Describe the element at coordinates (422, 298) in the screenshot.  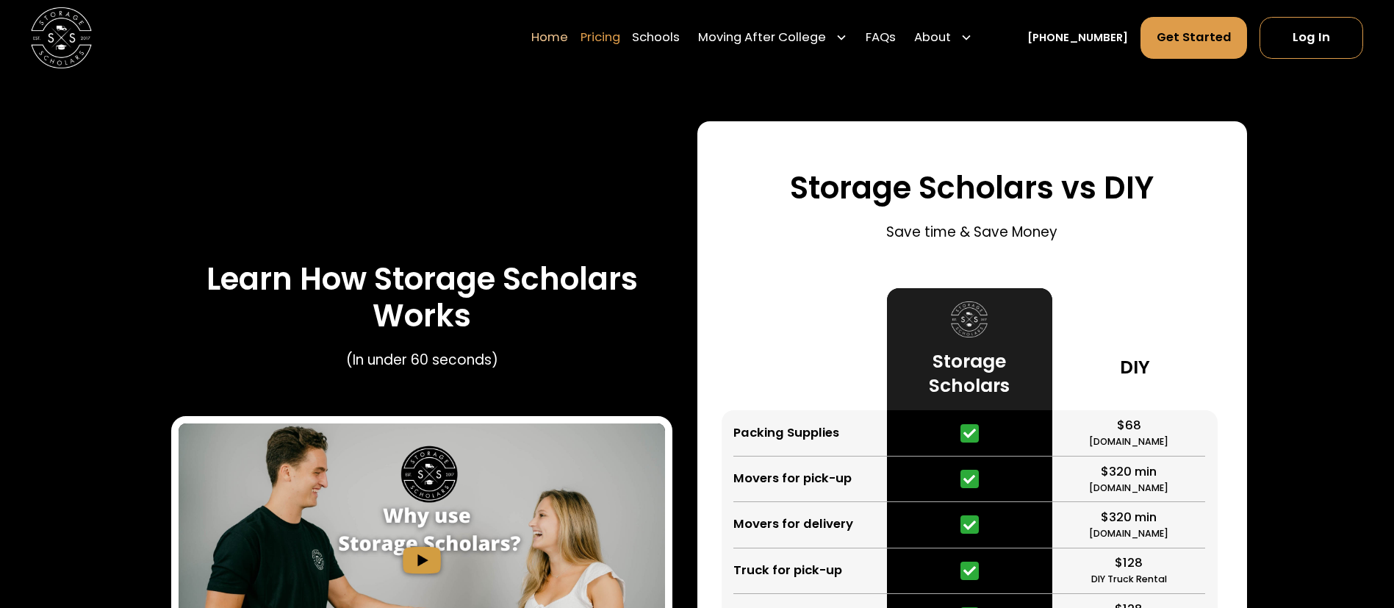
I see `h3: Learn How Storage Scholars Works` at that location.